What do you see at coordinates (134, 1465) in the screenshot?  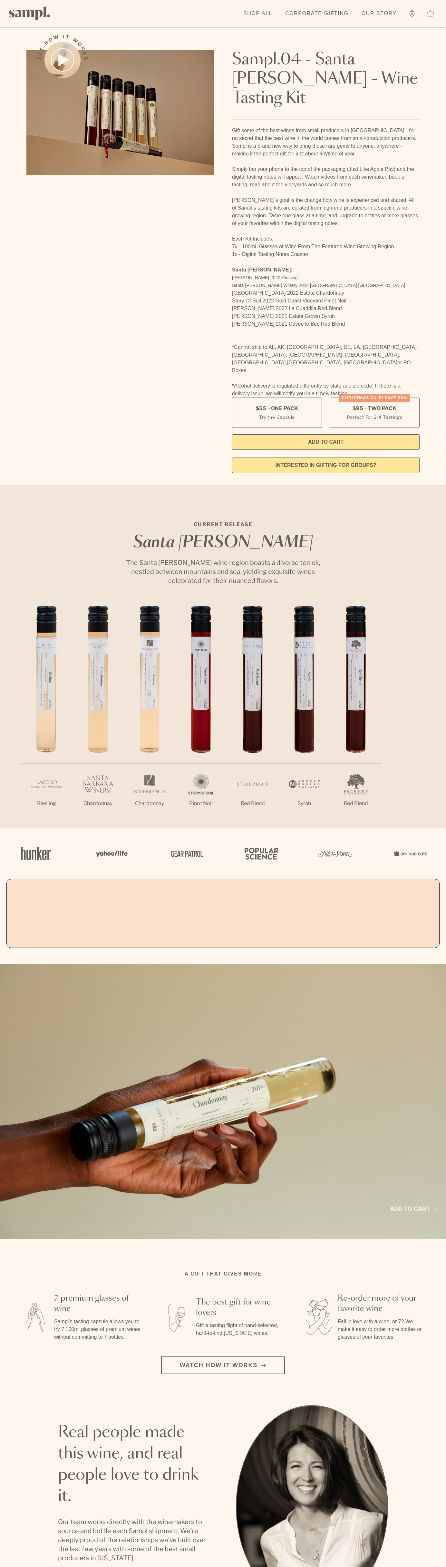 I see `h2: Real people made this wine, and real people love to drink it.` at bounding box center [134, 1465].